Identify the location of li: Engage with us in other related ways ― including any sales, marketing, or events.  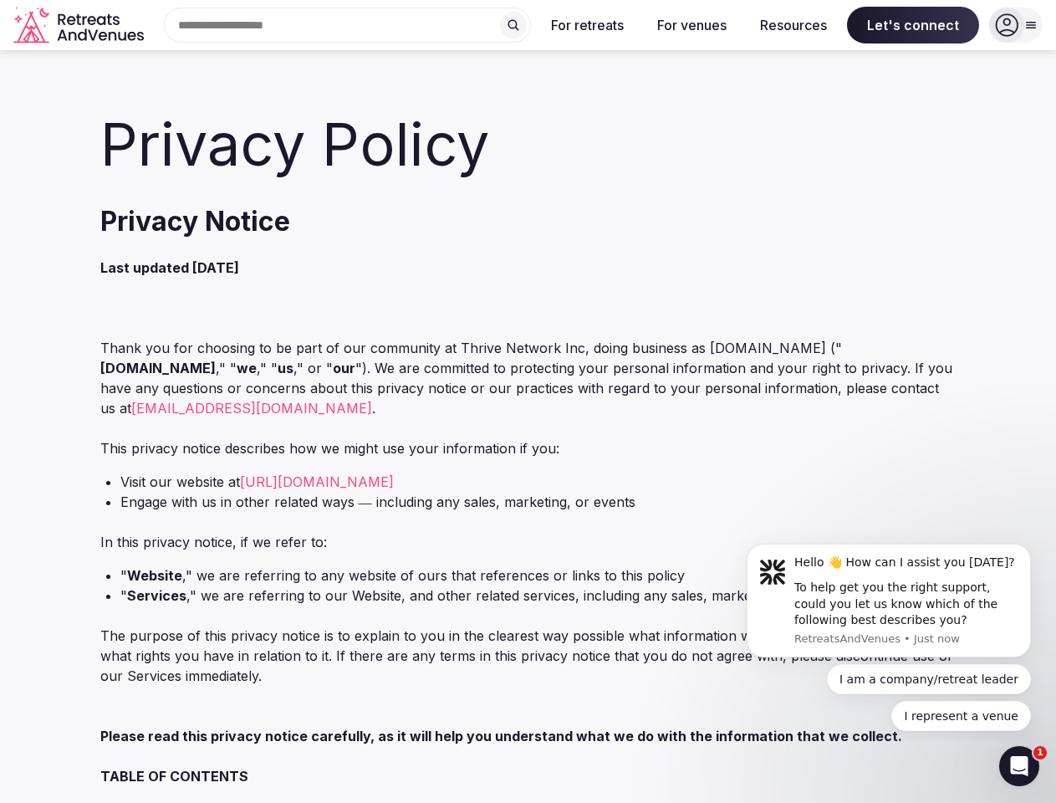
(539, 502).